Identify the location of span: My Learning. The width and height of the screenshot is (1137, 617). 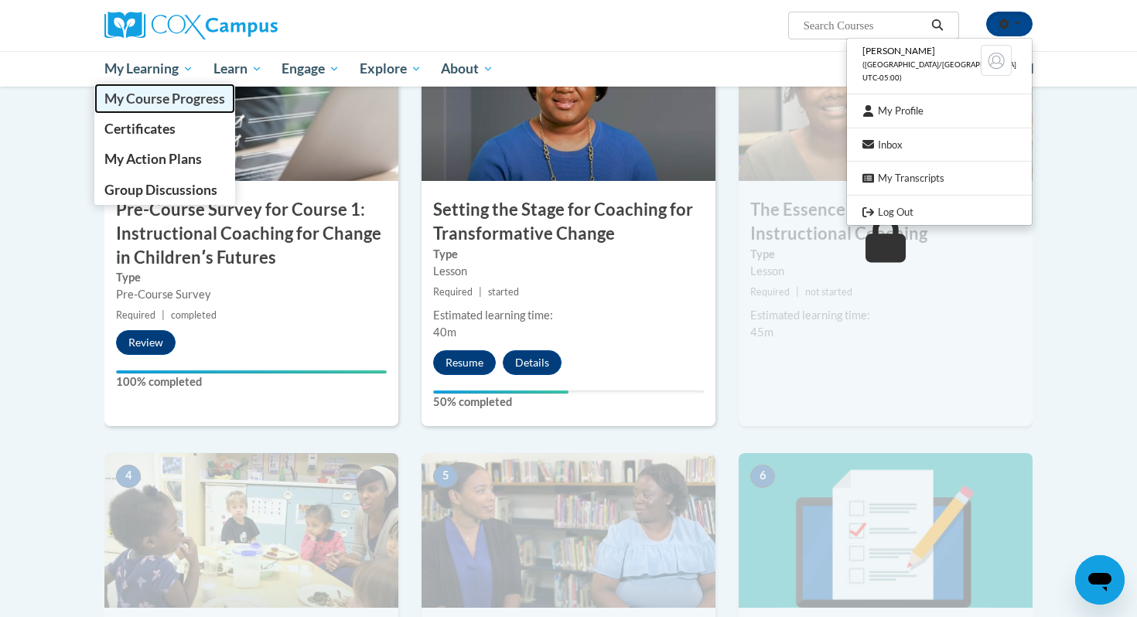
(149, 69).